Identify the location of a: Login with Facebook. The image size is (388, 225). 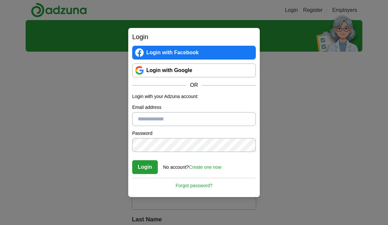
(194, 53).